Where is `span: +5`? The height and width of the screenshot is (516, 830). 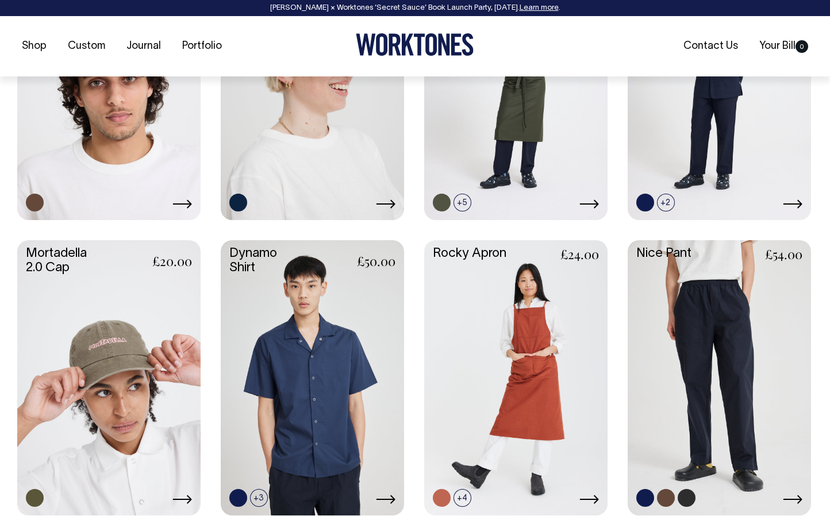
span: +5 is located at coordinates (462, 202).